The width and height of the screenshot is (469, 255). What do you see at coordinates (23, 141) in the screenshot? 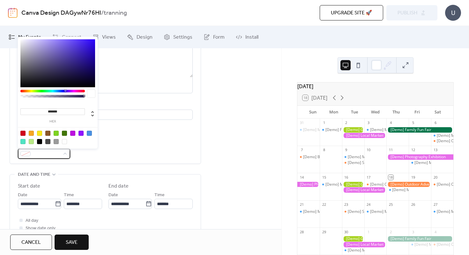
I see `div: #50E3C2` at bounding box center [23, 141].